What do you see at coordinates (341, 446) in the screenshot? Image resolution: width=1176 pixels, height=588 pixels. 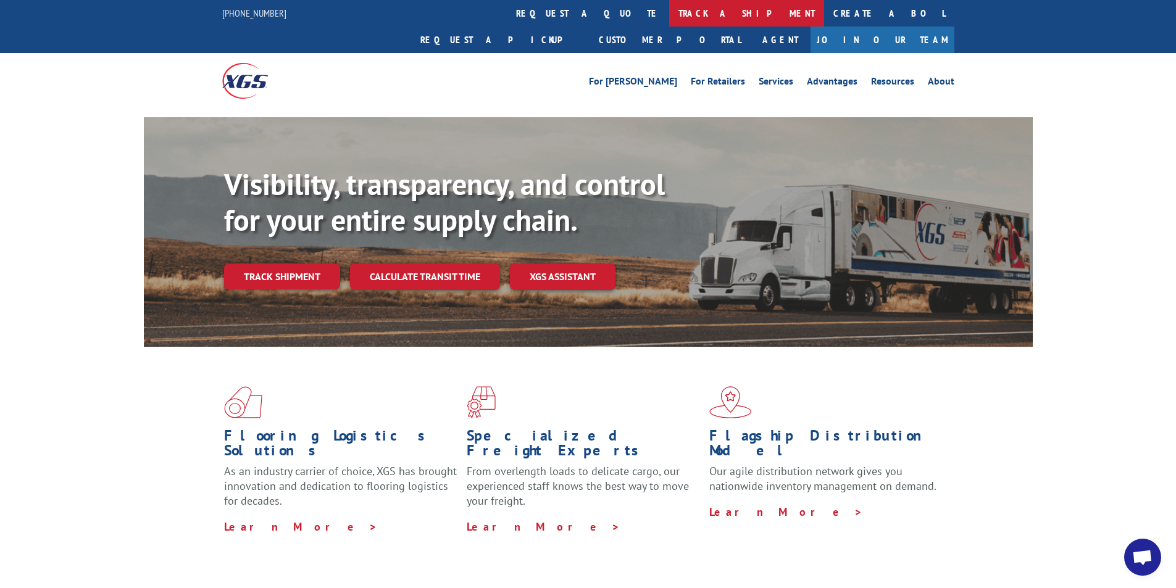 I see `h1: Flooring Logistics Solutions` at bounding box center [341, 446].